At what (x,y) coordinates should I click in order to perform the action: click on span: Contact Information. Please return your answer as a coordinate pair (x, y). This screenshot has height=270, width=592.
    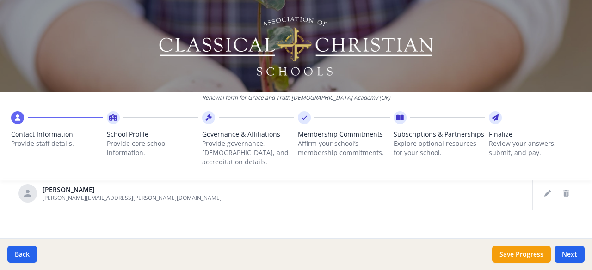
    Looking at the image, I should click on (57, 135).